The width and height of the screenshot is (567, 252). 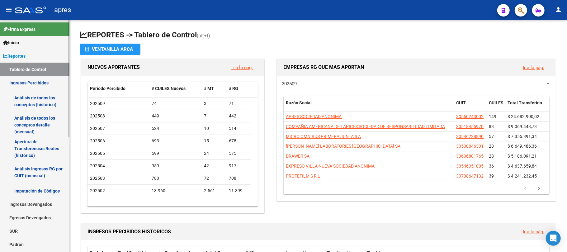 I want to click on span: # RG, so click(x=234, y=88).